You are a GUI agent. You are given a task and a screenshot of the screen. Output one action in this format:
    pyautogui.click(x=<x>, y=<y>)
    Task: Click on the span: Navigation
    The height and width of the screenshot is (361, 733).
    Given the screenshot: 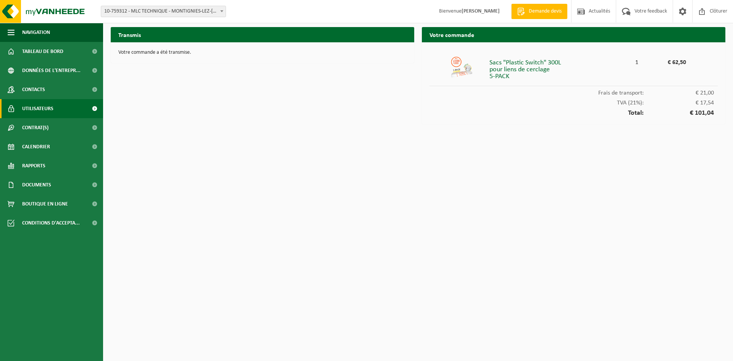 What is the action you would take?
    pyautogui.click(x=36, y=32)
    